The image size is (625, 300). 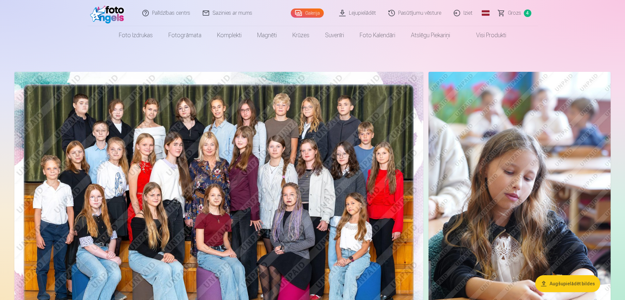 What do you see at coordinates (136, 35) in the screenshot?
I see `a: Foto izdrukas` at bounding box center [136, 35].